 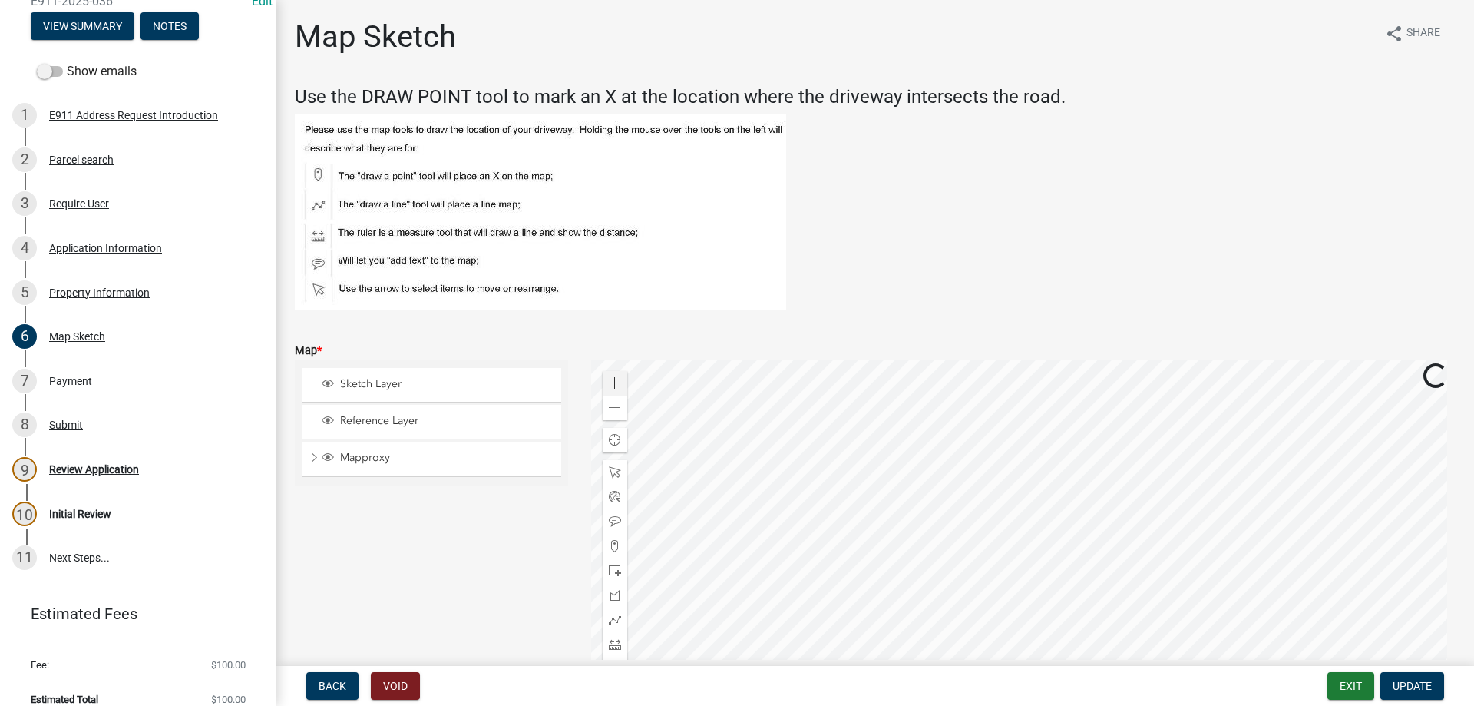 I want to click on li: Sketch Layer, so click(x=432, y=385).